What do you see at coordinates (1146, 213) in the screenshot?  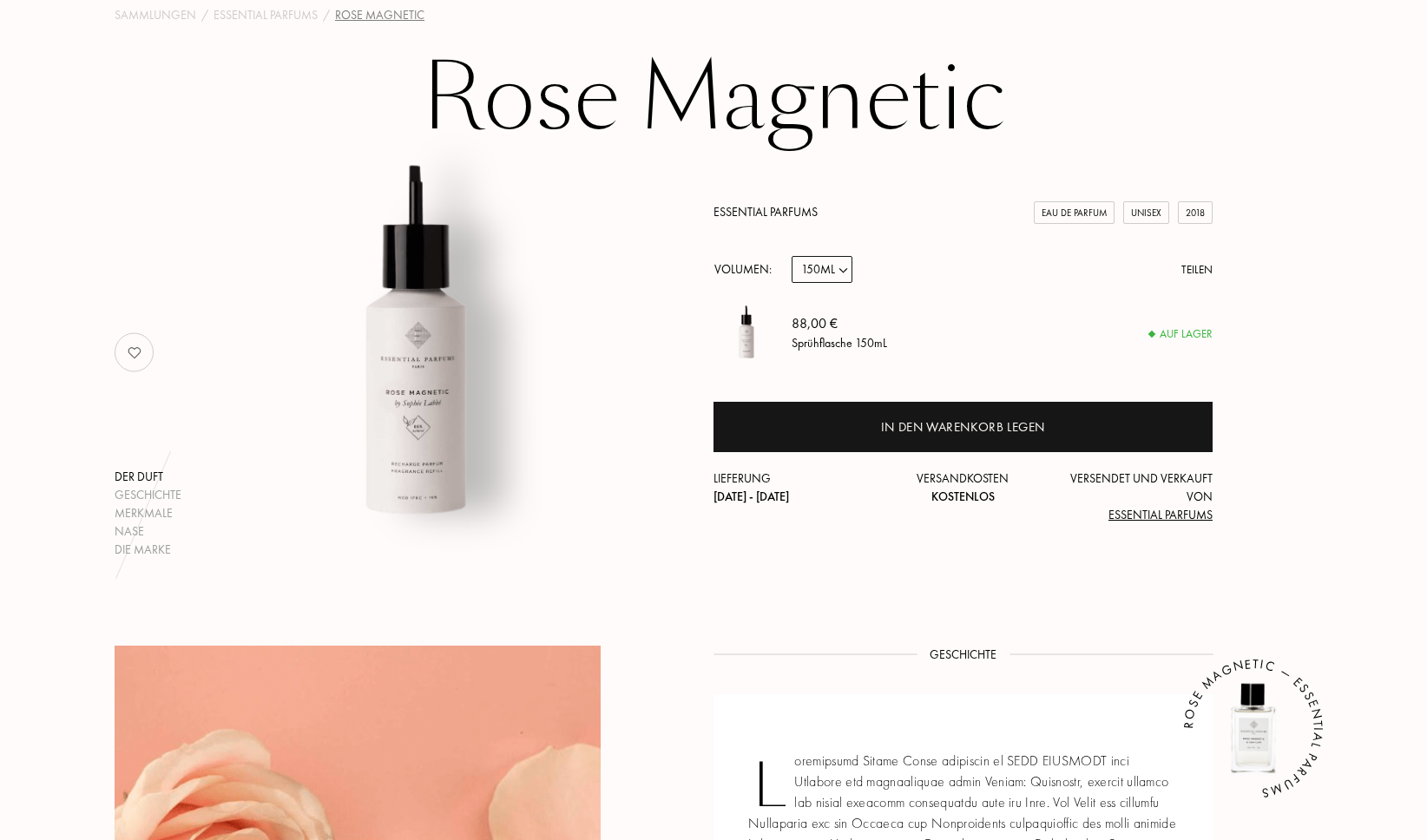 I see `div: Unisex` at bounding box center [1146, 213].